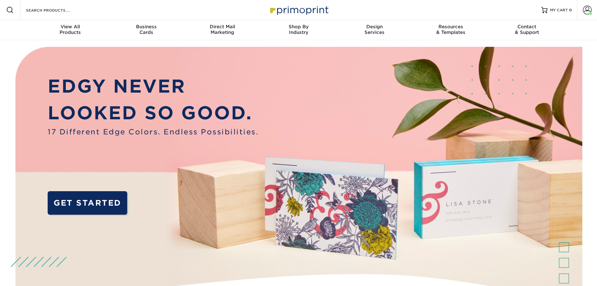  Describe the element at coordinates (87, 203) in the screenshot. I see `a: GET STARTED` at that location.